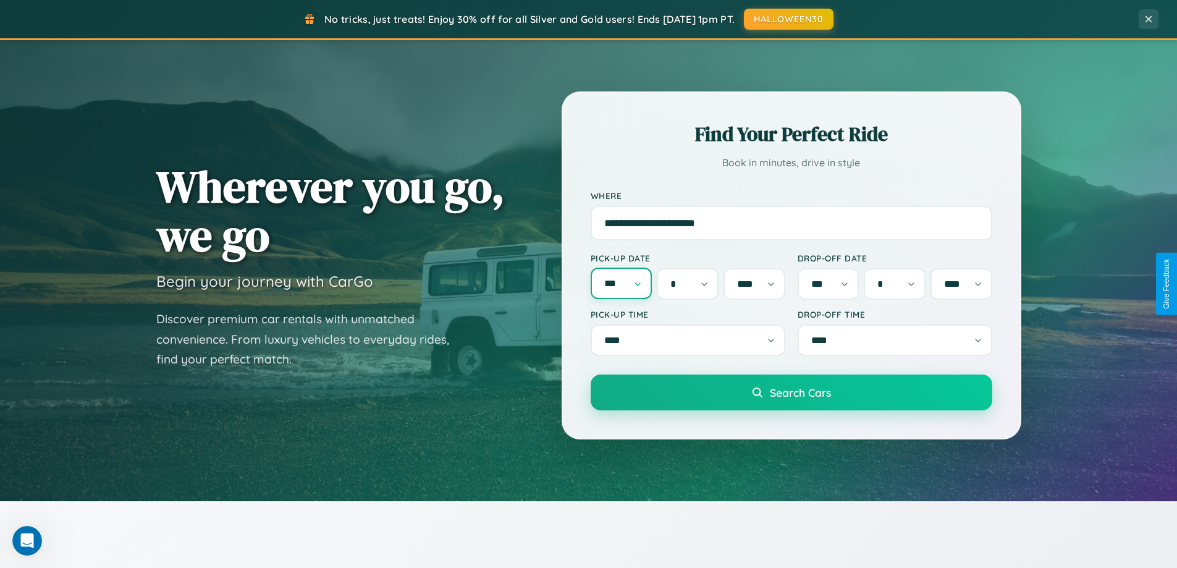 Image resolution: width=1177 pixels, height=568 pixels. What do you see at coordinates (1166, 284) in the screenshot?
I see `div: Give Feedback` at bounding box center [1166, 284].